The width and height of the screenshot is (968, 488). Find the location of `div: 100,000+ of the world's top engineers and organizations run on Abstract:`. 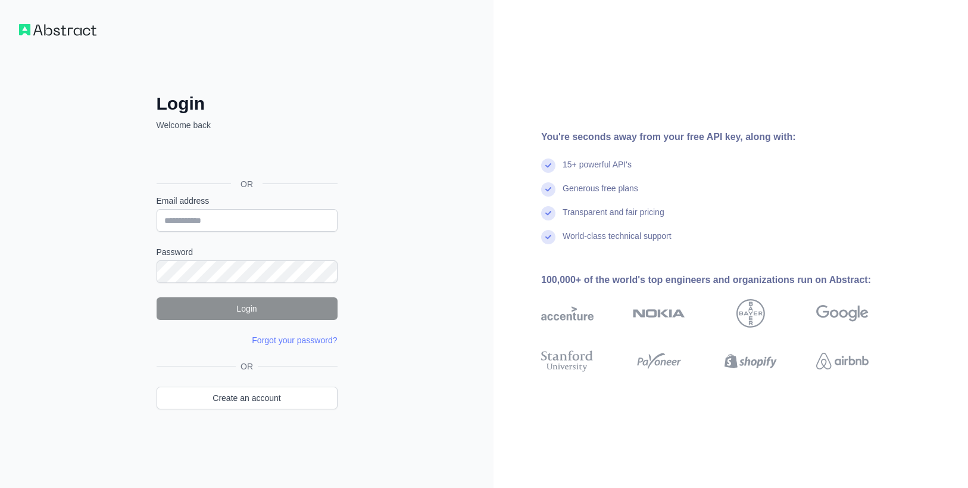

div: 100,000+ of the world's top engineers and organizations run on Abstract: is located at coordinates (724, 280).